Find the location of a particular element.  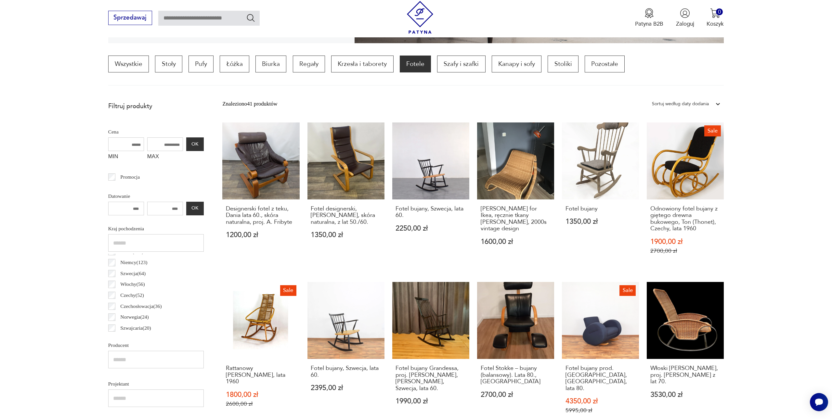

h3: Fotel bujany is located at coordinates (600, 209).